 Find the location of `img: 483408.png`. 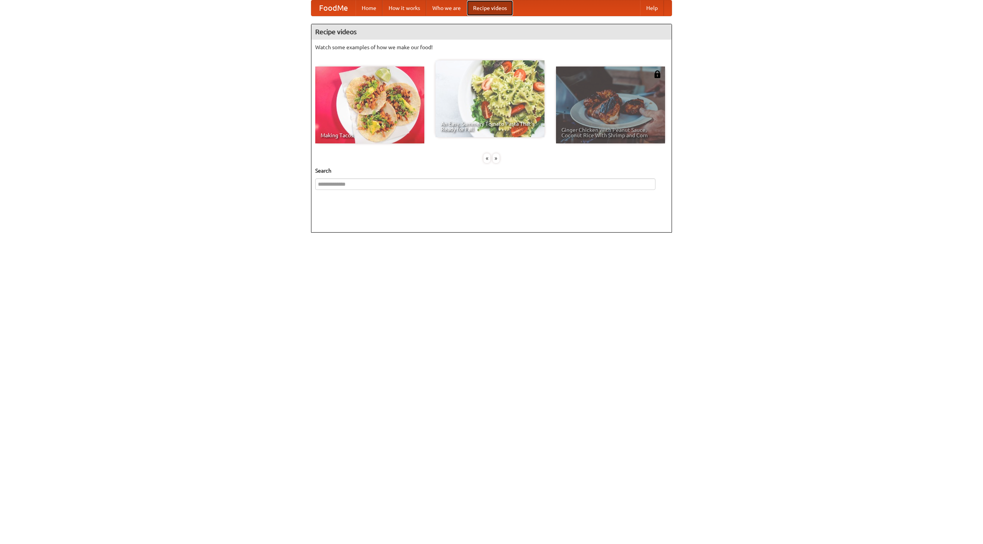

img: 483408.png is located at coordinates (658, 74).